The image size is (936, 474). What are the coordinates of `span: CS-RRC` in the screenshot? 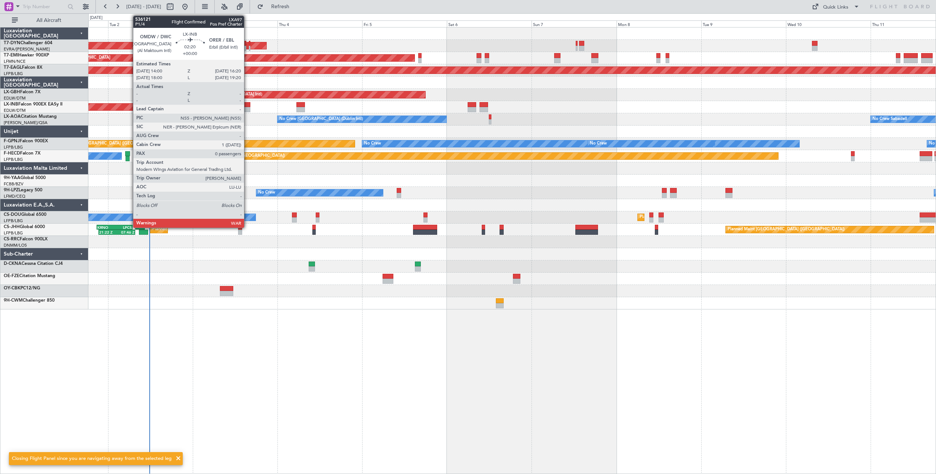 It's located at (12, 239).